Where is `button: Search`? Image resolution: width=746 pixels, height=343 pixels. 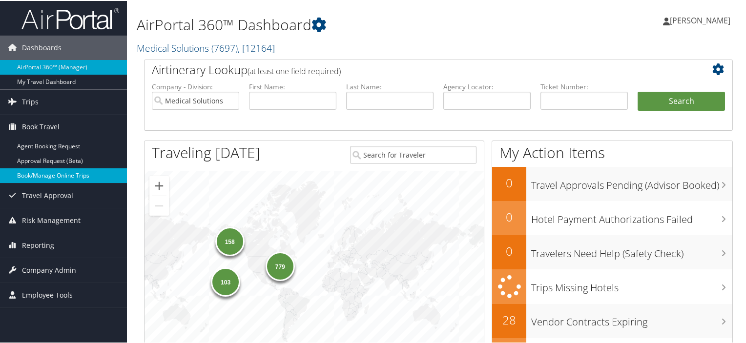
button: Search is located at coordinates (681, 101).